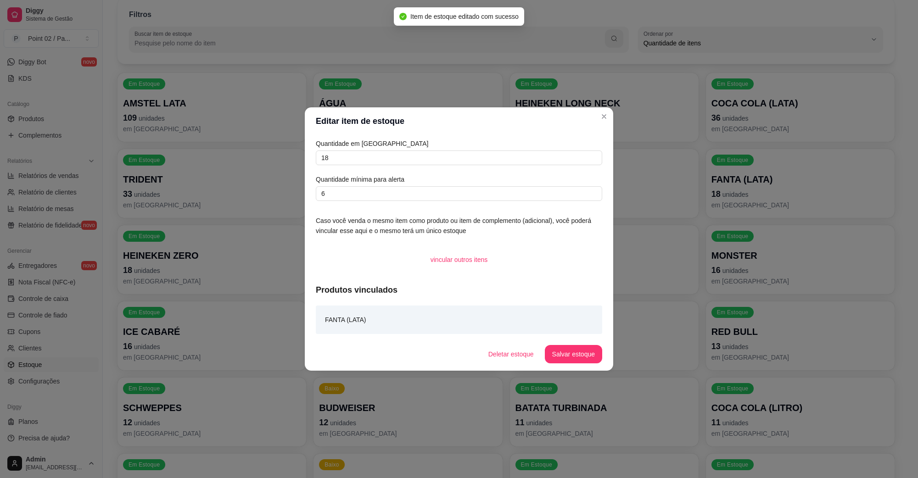 Image resolution: width=918 pixels, height=478 pixels. I want to click on article: FANTA (LATA), so click(345, 320).